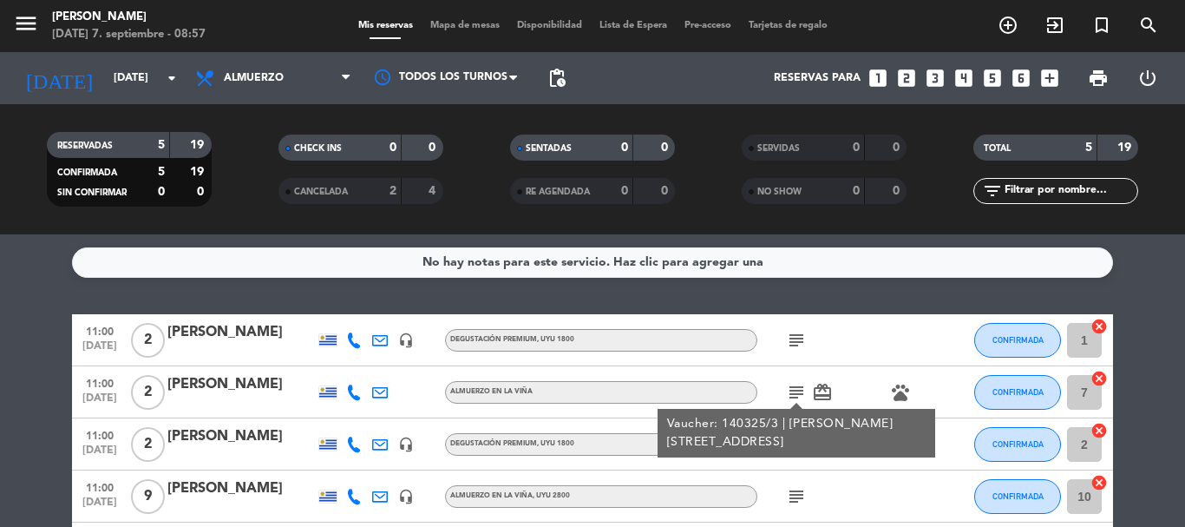 This screenshot has height=527, width=1185. What do you see at coordinates (1148, 78) in the screenshot?
I see `i: power_settings_new` at bounding box center [1148, 78].